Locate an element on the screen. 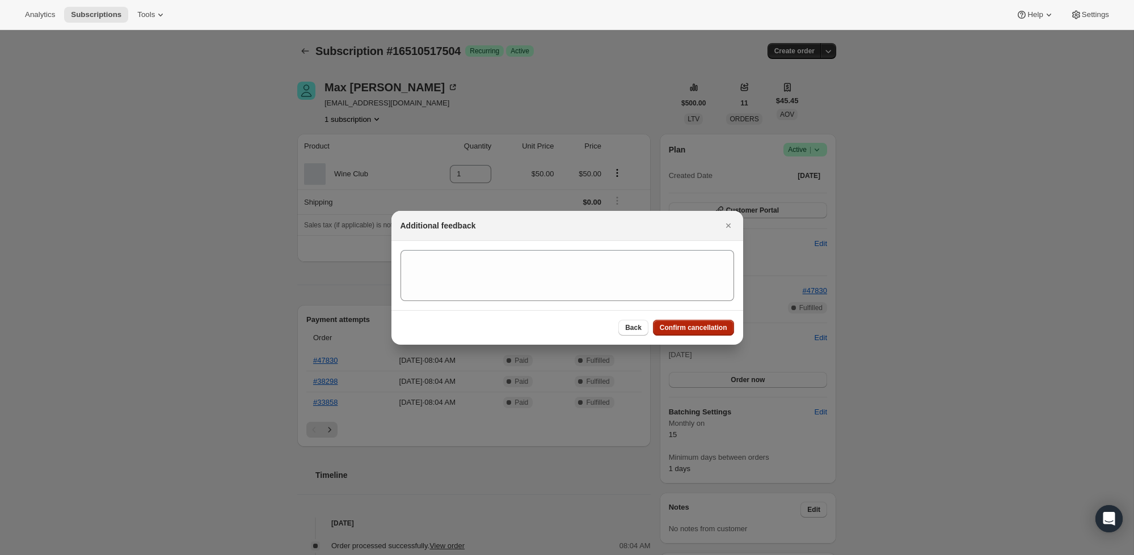  span: Confirm cancellation is located at coordinates (693, 328).